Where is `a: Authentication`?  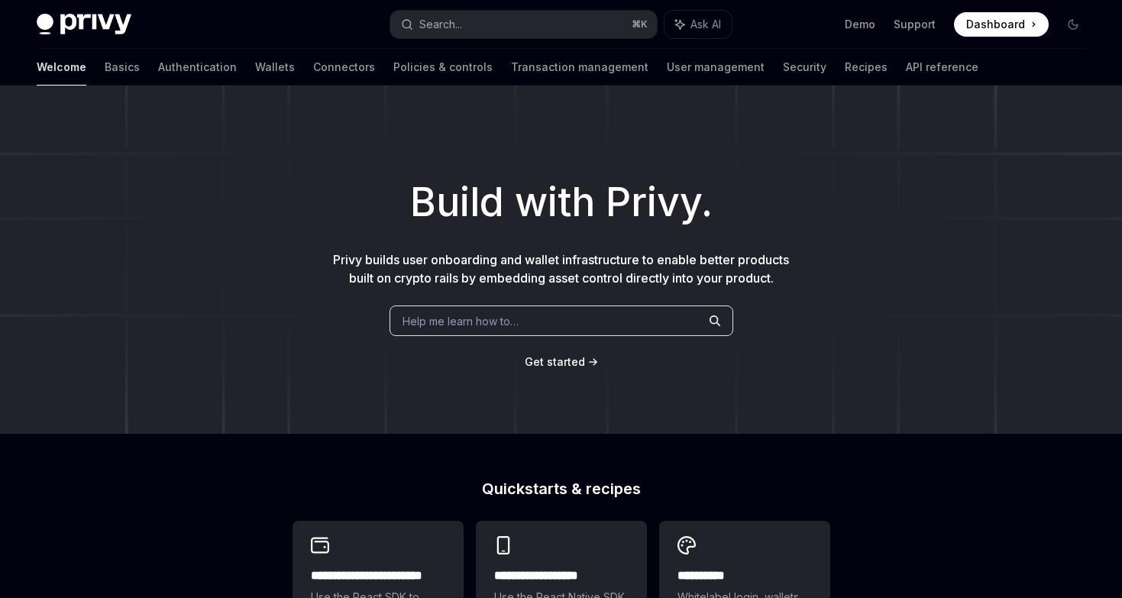 a: Authentication is located at coordinates (197, 67).